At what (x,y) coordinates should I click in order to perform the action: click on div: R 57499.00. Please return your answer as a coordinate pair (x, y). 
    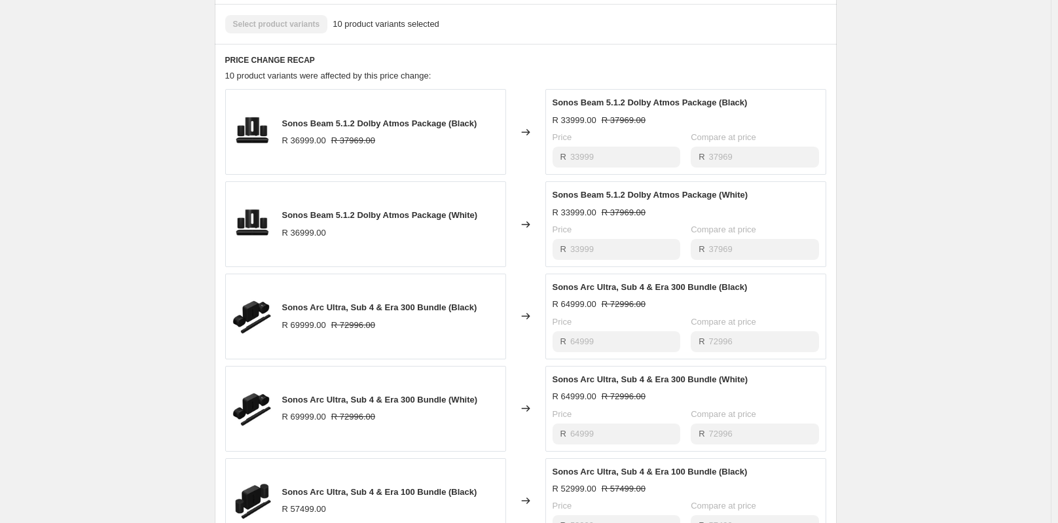
    Looking at the image, I should click on (304, 509).